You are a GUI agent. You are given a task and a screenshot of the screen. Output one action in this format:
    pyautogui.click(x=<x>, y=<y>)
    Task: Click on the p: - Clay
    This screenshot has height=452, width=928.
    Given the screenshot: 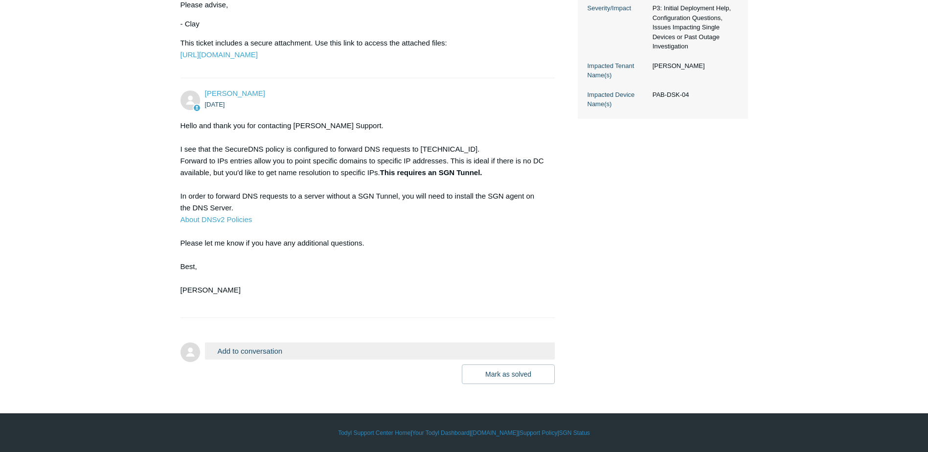 What is the action you would take?
    pyautogui.click(x=363, y=24)
    